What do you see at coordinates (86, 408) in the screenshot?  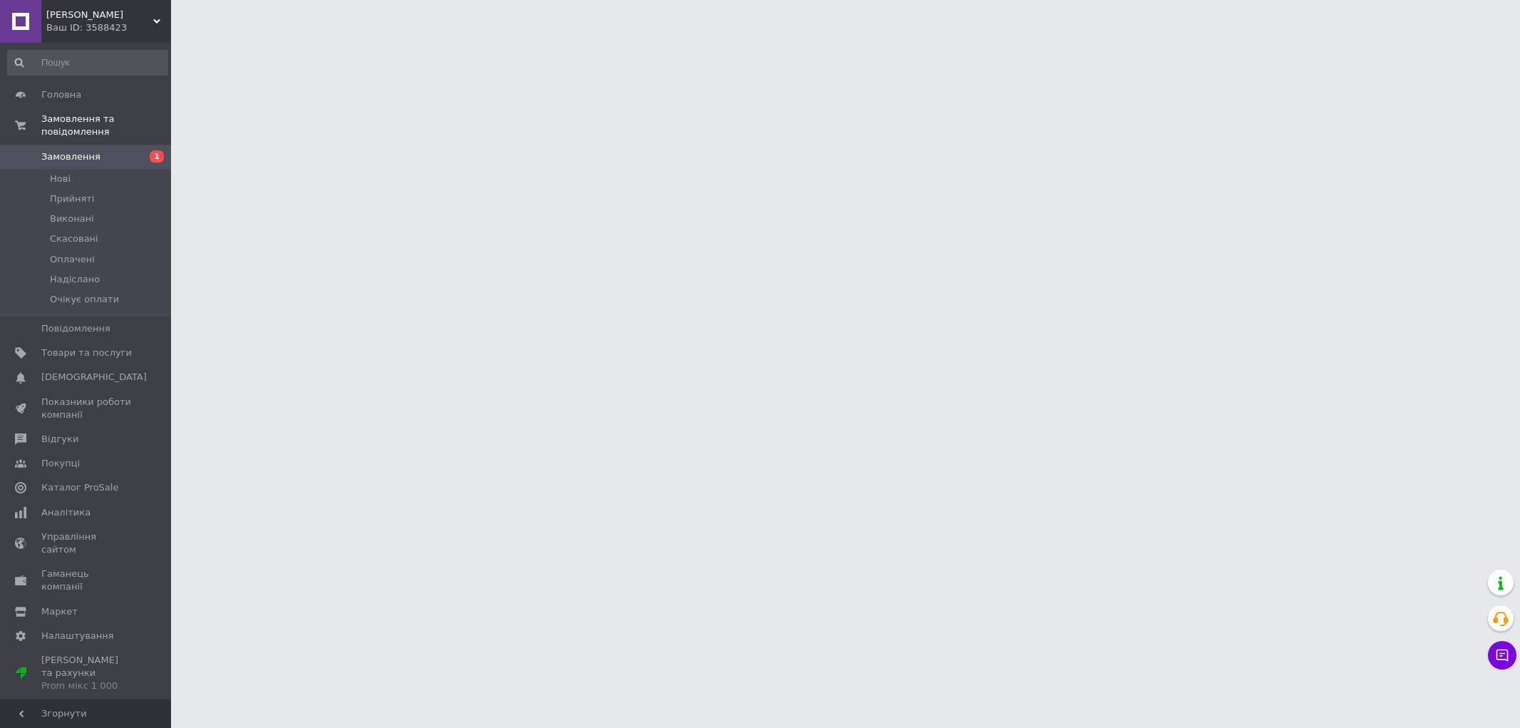 I see `span: Показники роботи компанії` at bounding box center [86, 408].